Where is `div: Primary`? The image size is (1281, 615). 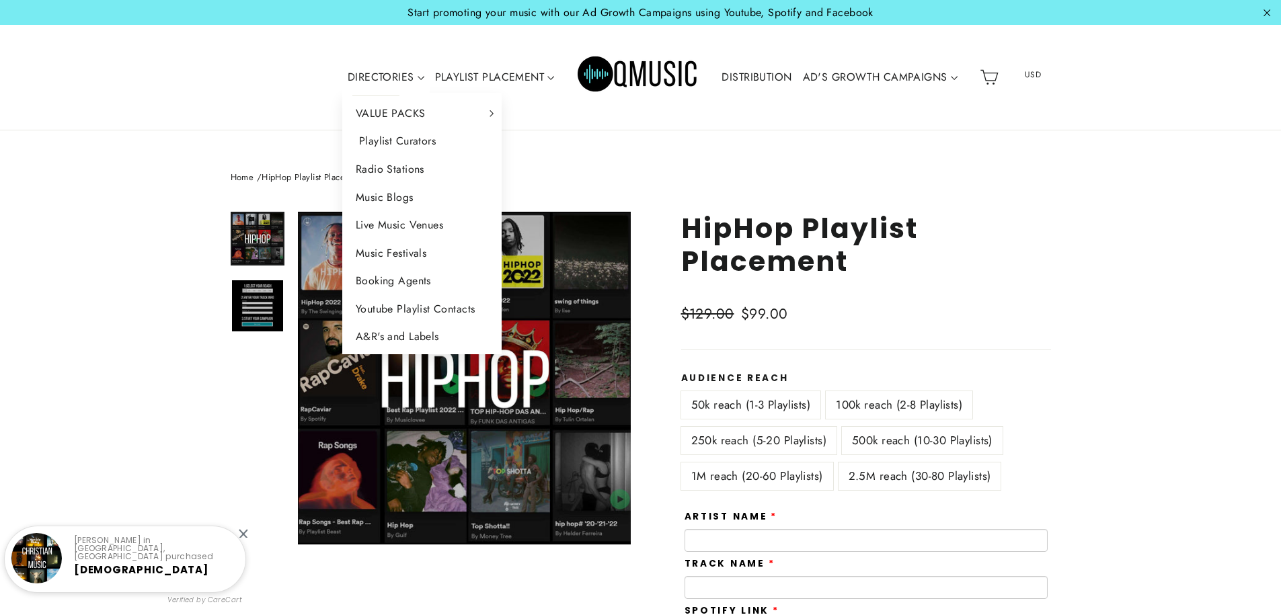 div: Primary is located at coordinates (638, 77).